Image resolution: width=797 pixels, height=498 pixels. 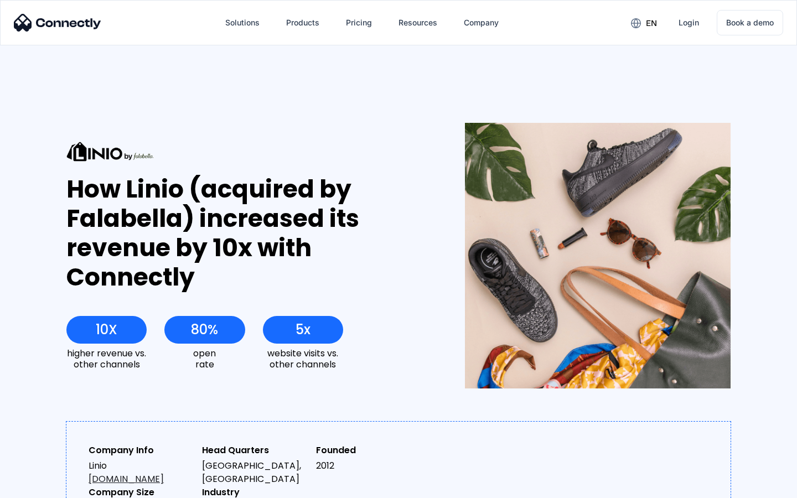 What do you see at coordinates (39, 486) in the screenshot?
I see `aside: Language selected: English` at bounding box center [39, 486].